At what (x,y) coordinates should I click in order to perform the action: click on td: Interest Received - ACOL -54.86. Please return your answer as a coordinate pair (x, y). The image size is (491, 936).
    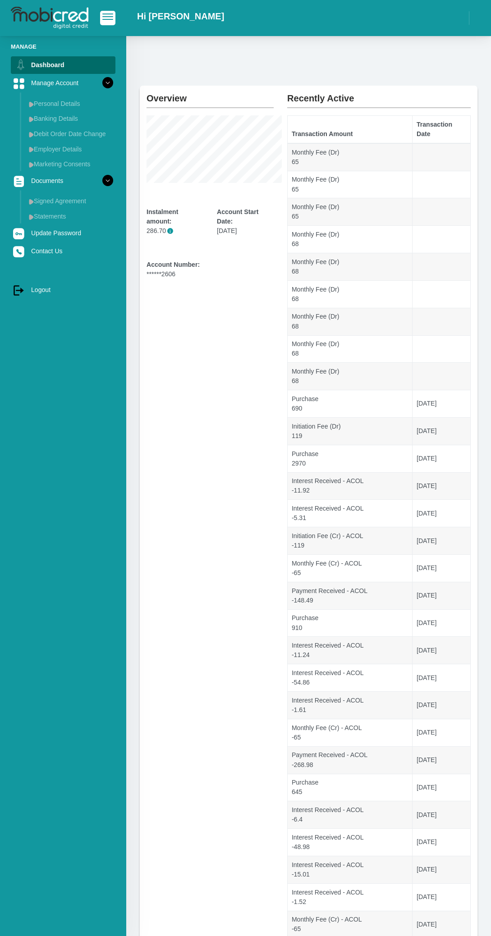
    Looking at the image, I should click on (350, 678).